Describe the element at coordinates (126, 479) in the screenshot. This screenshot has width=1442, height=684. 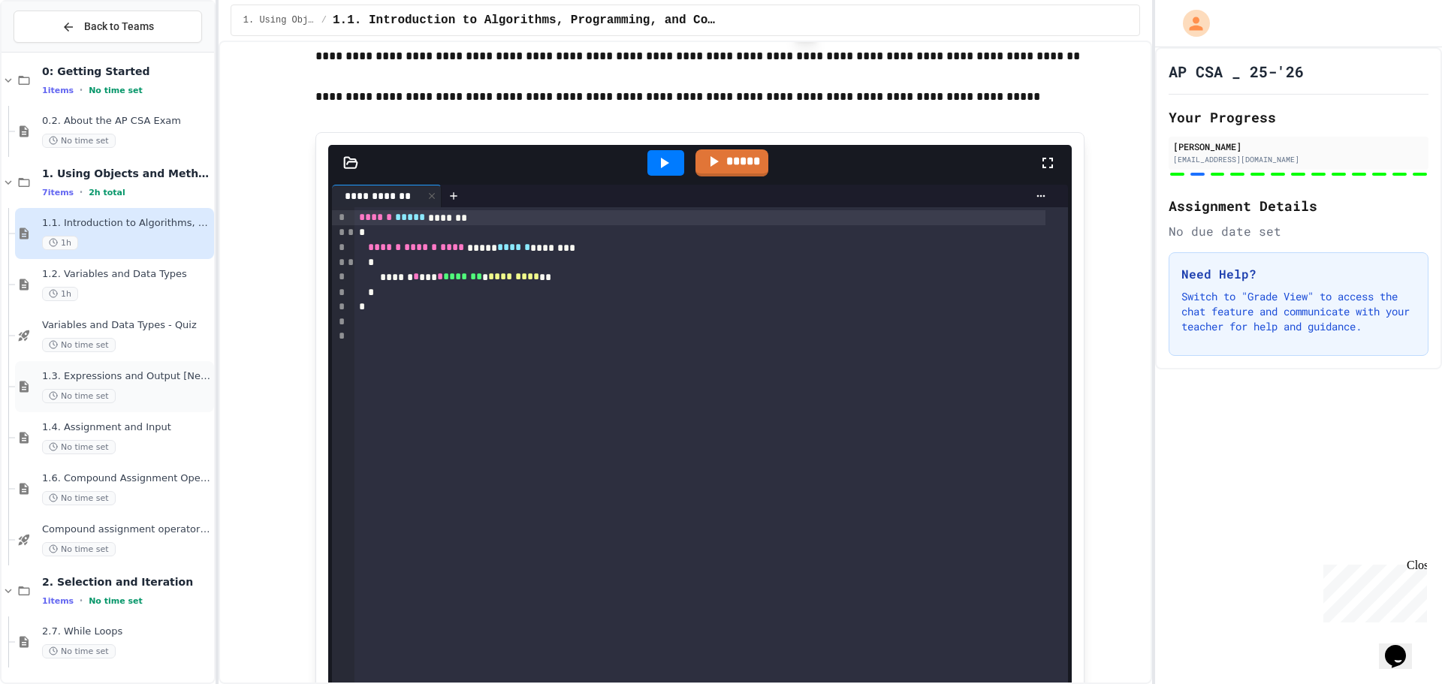
I see `span: 1.6. Compound Assignment Operators` at that location.